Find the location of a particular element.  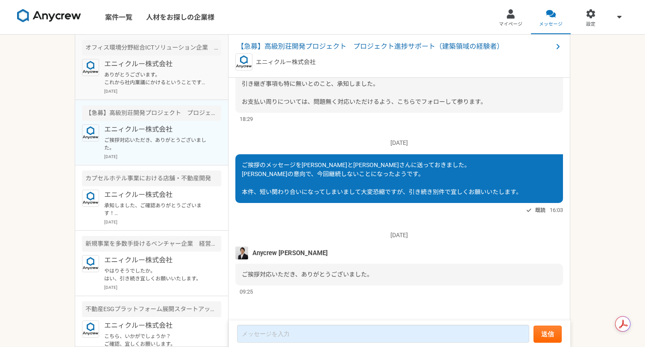

button: 送信 is located at coordinates (548, 334).